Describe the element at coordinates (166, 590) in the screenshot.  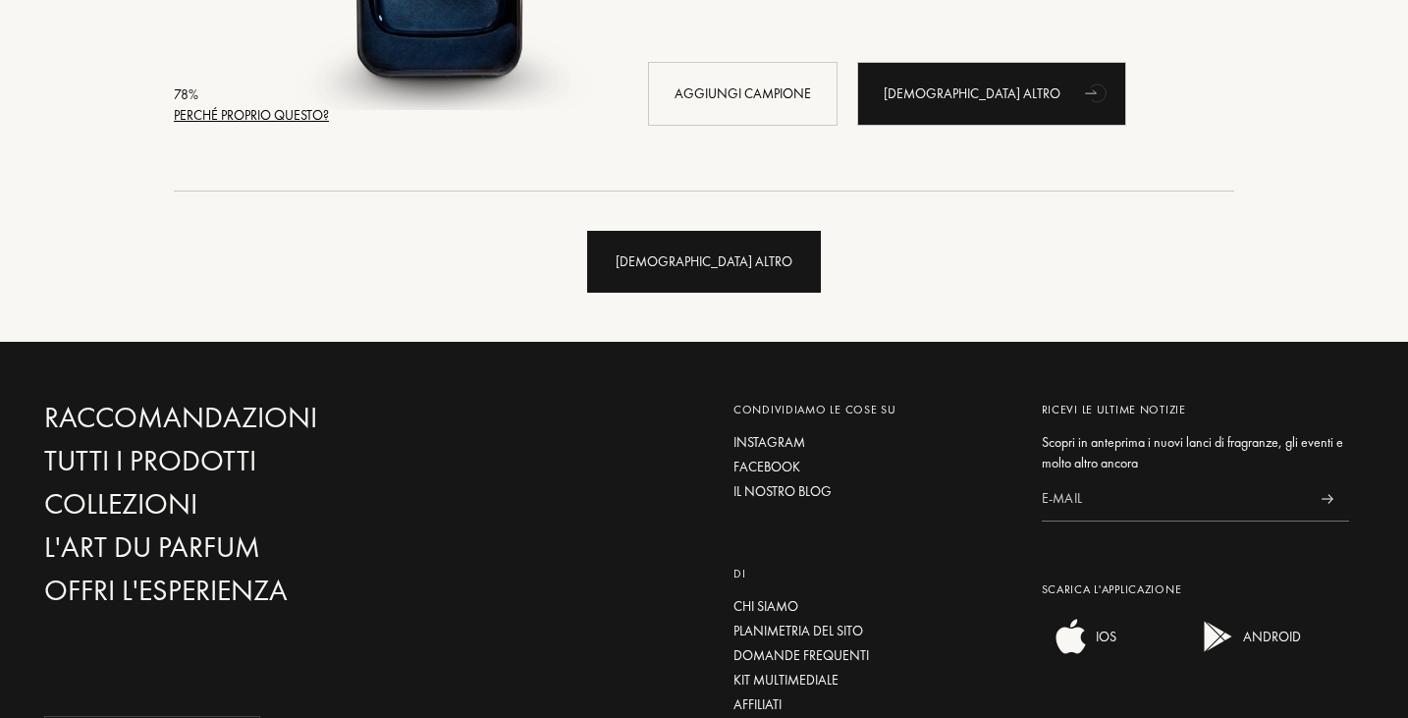
I see `font: Offri l'esperienza` at that location.